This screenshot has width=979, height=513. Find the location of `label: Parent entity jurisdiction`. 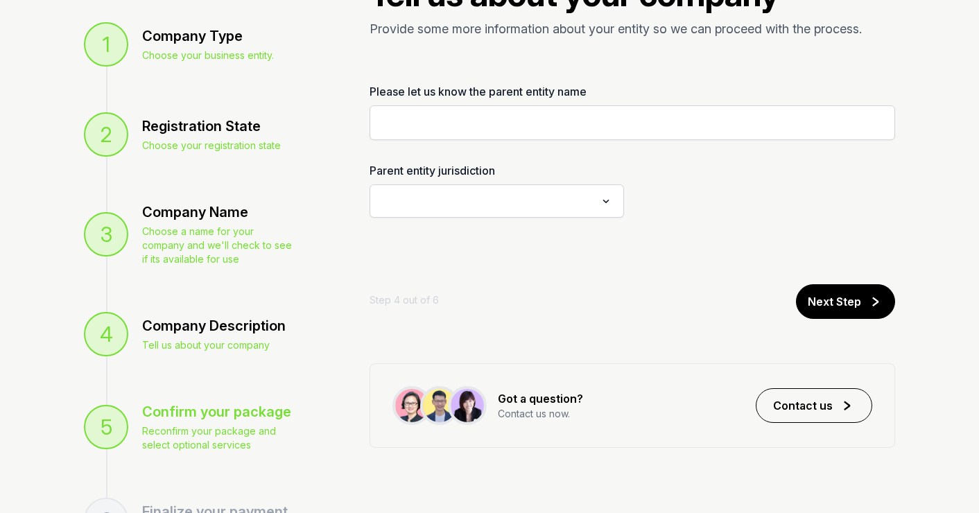

label: Parent entity jurisdiction is located at coordinates (497, 171).